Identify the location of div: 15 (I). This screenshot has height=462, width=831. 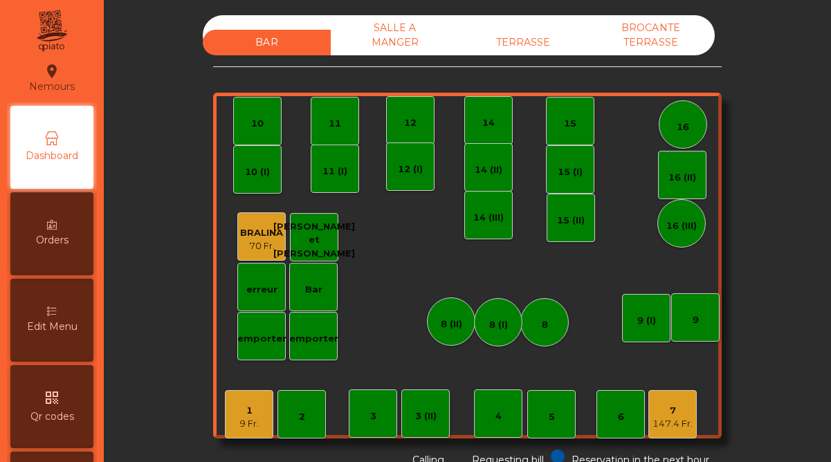
(570, 172).